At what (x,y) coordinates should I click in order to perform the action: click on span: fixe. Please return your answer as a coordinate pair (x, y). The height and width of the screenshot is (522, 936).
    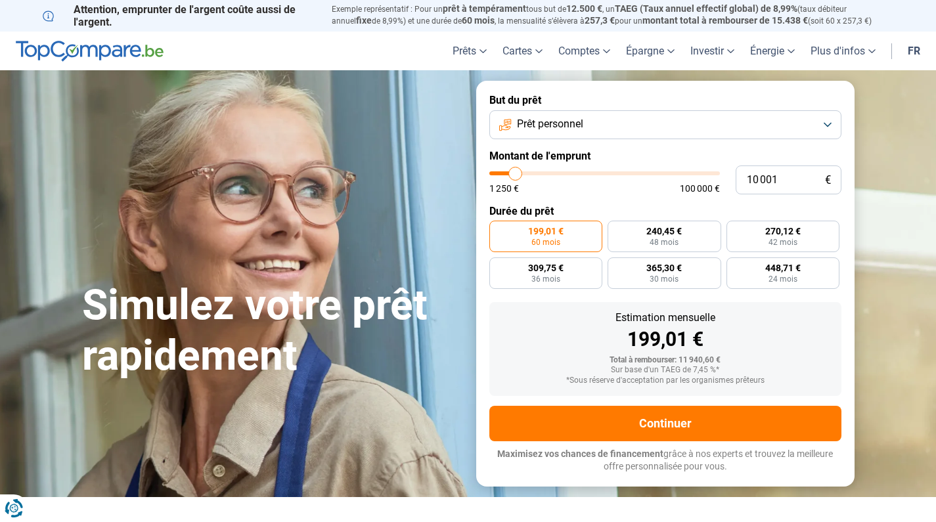
    Looking at the image, I should click on (364, 20).